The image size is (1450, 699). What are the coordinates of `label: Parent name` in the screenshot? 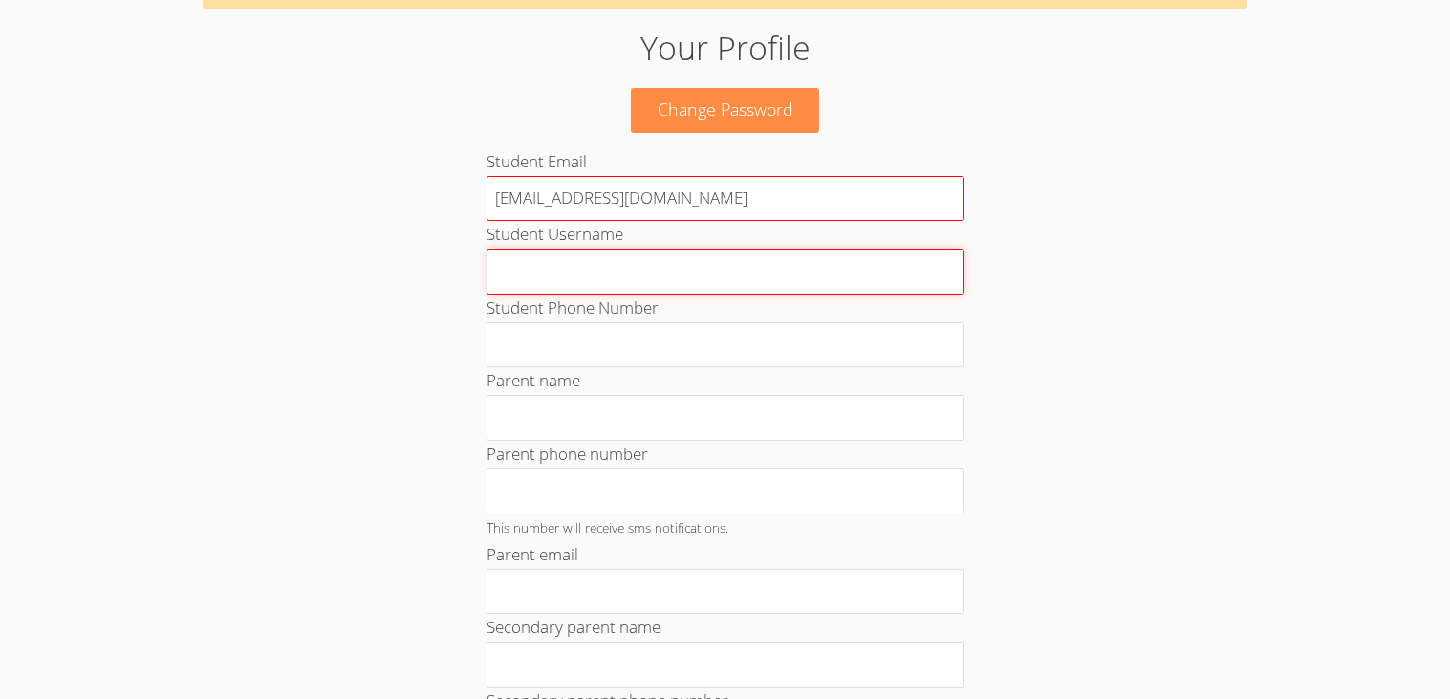 It's located at (533, 379).